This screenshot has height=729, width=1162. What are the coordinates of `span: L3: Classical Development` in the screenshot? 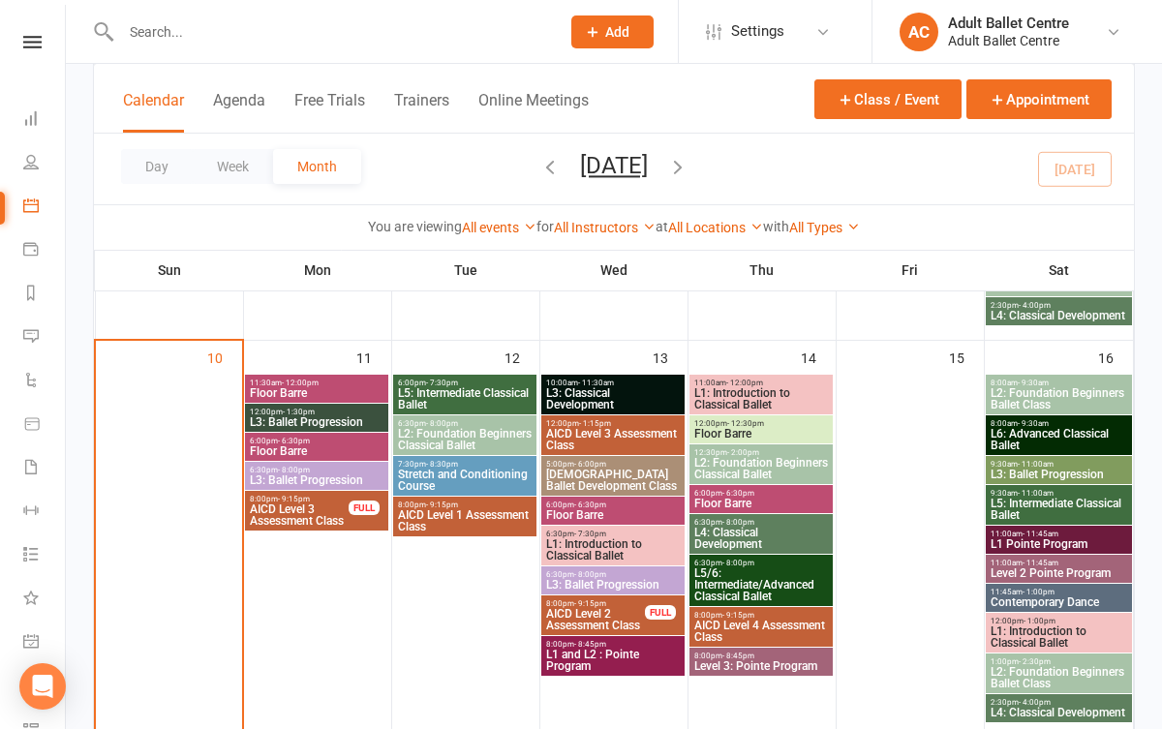 It's located at (613, 399).